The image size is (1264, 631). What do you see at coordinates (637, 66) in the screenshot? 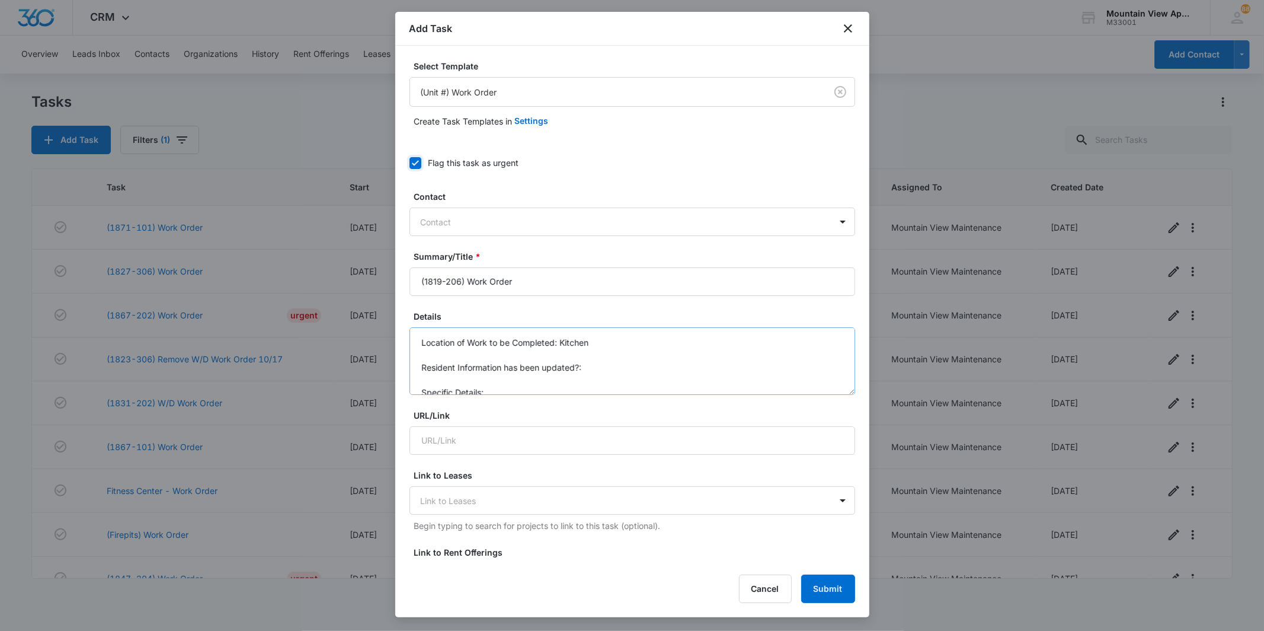
I see `label: Select Template` at bounding box center [637, 66].